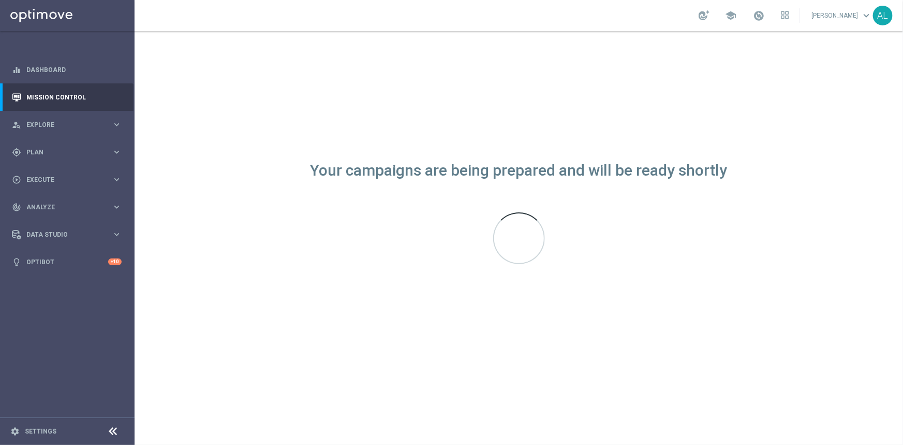 This screenshot has height=445, width=903. Describe the element at coordinates (17, 207) in the screenshot. I see `i: track_changes` at that location.